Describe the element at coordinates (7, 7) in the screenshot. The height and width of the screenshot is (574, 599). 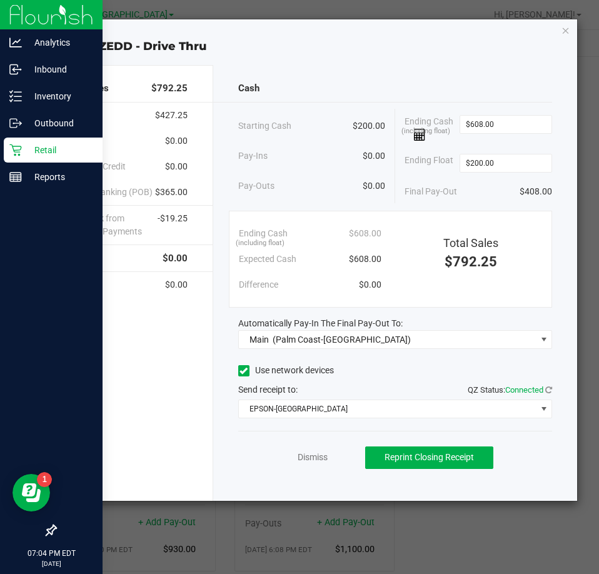
I see `span: 1` at that location.